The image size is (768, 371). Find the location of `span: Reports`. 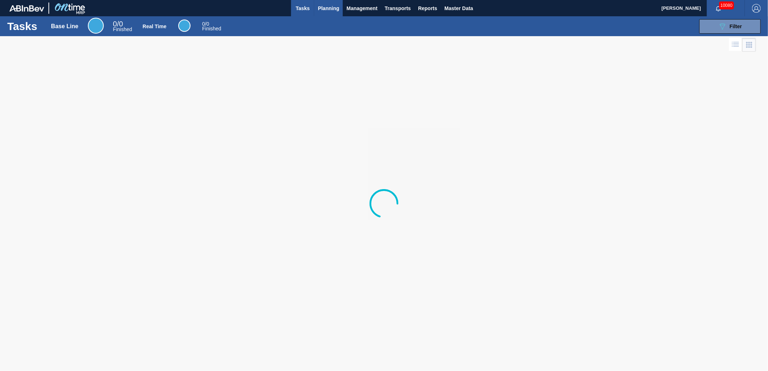

span: Reports is located at coordinates (428, 8).